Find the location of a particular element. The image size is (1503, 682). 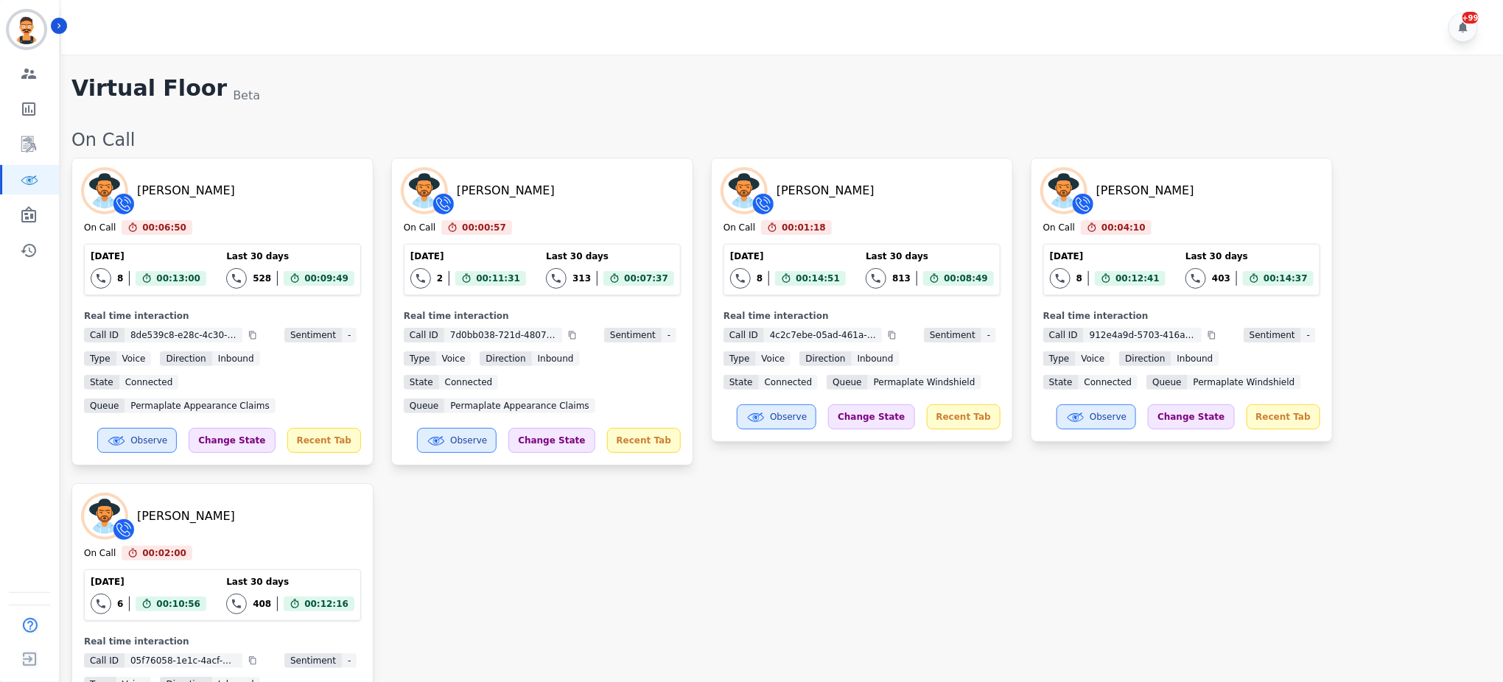

span: 00:12:16 is located at coordinates (326, 604).